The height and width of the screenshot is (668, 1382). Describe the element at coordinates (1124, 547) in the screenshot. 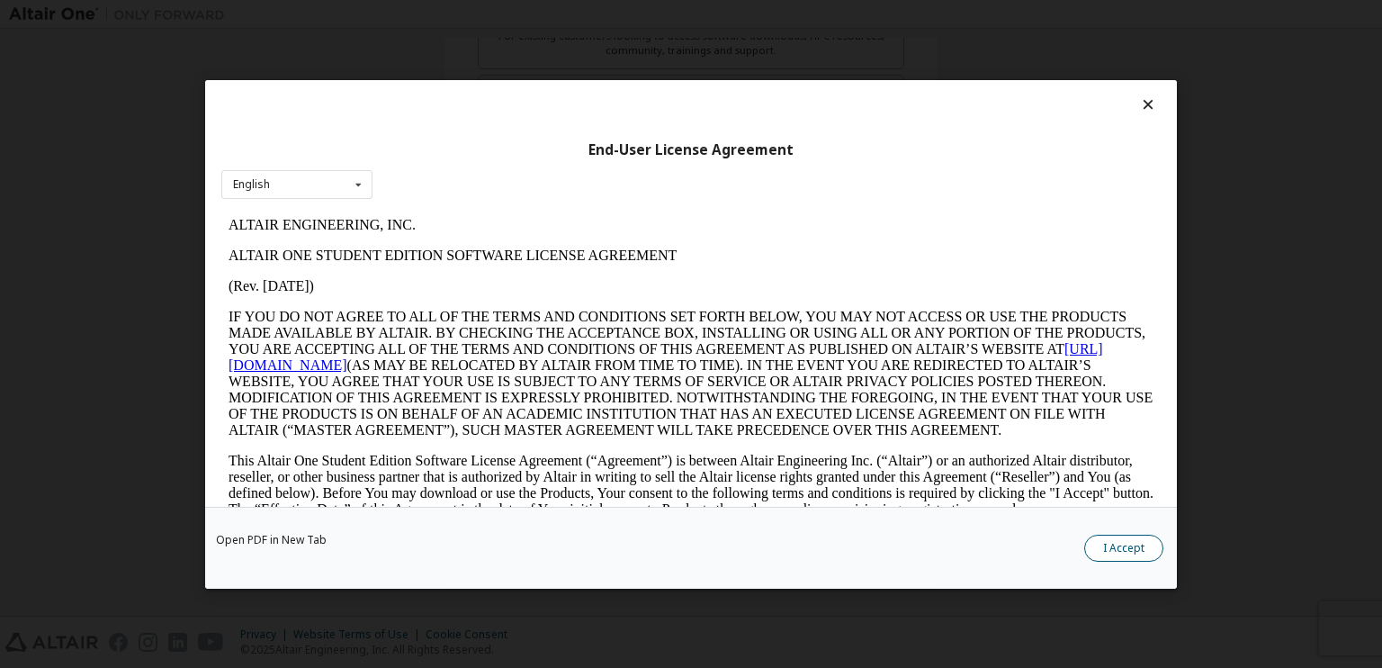

I see `button: I Accept` at that location.